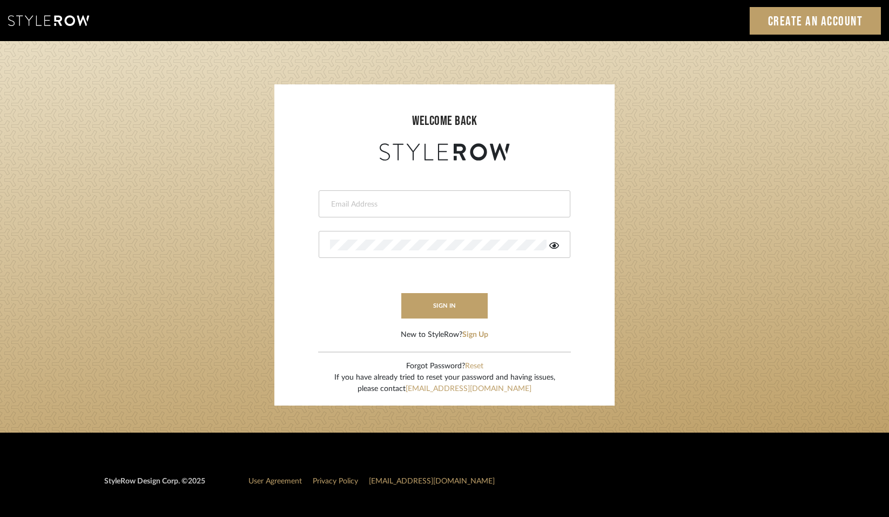 The image size is (889, 517). Describe the element at coordinates (475, 334) in the screenshot. I see `button: Sign Up` at that location.